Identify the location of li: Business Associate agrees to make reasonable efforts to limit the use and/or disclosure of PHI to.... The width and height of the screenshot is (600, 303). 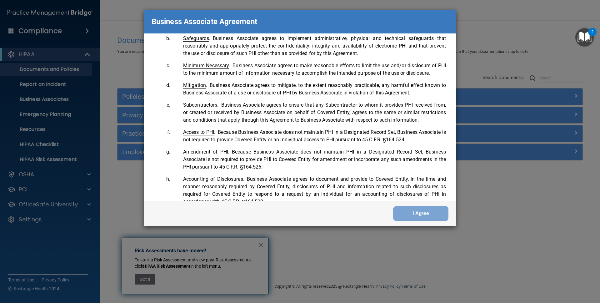
(308, 69).